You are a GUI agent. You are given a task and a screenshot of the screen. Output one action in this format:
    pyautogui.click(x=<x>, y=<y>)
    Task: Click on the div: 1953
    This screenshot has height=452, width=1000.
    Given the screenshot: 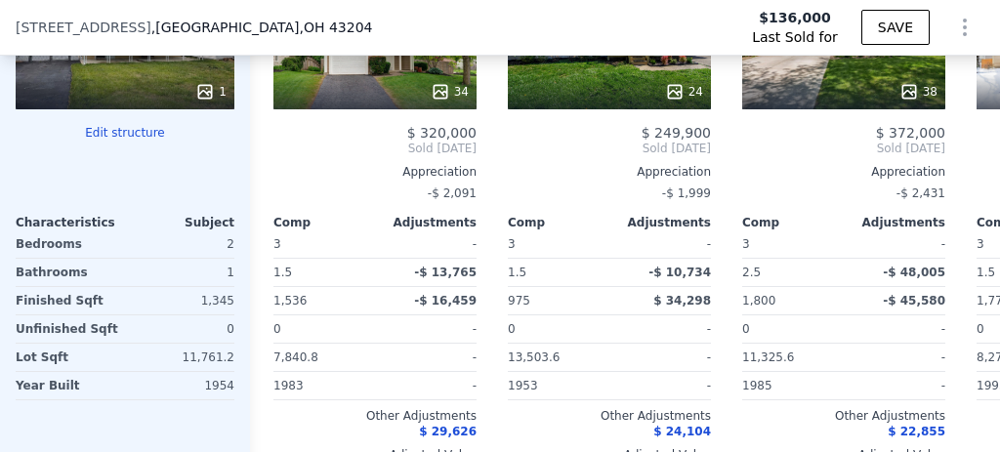 What is the action you would take?
    pyautogui.click(x=556, y=386)
    